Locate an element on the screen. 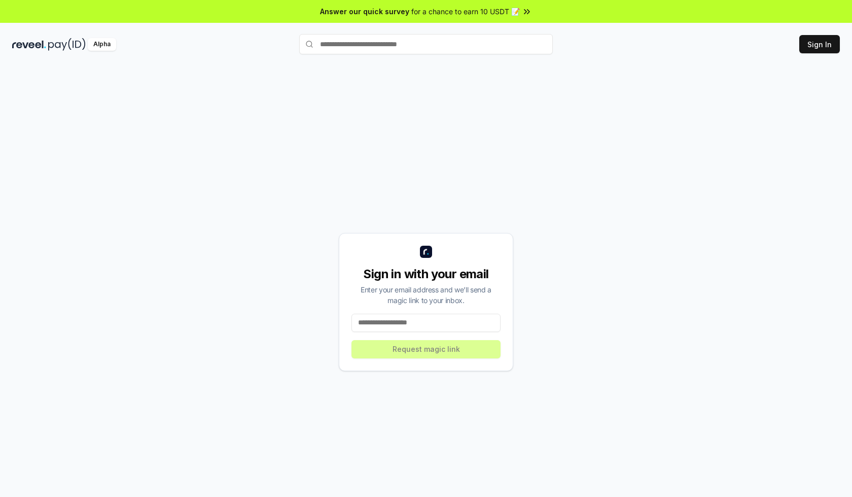  button: Sign In is located at coordinates (820, 44).